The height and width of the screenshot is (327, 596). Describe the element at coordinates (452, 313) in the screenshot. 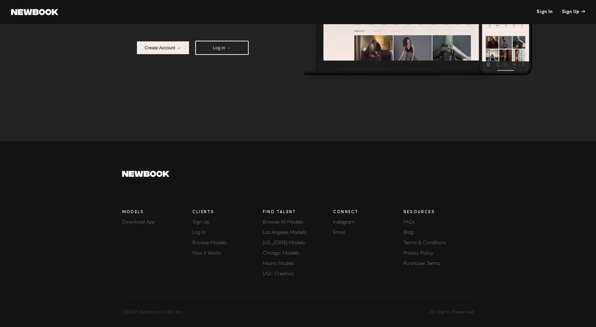

I see `span: All Rights Reserved` at that location.